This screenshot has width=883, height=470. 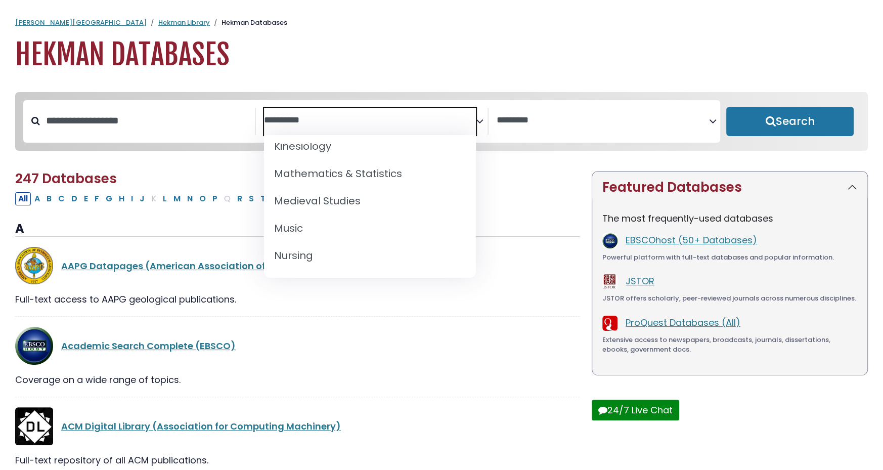 I want to click on div: Extensive access to newspapers, broadcasts, journals, dissertations, ebooks, government docs., so click(x=730, y=344).